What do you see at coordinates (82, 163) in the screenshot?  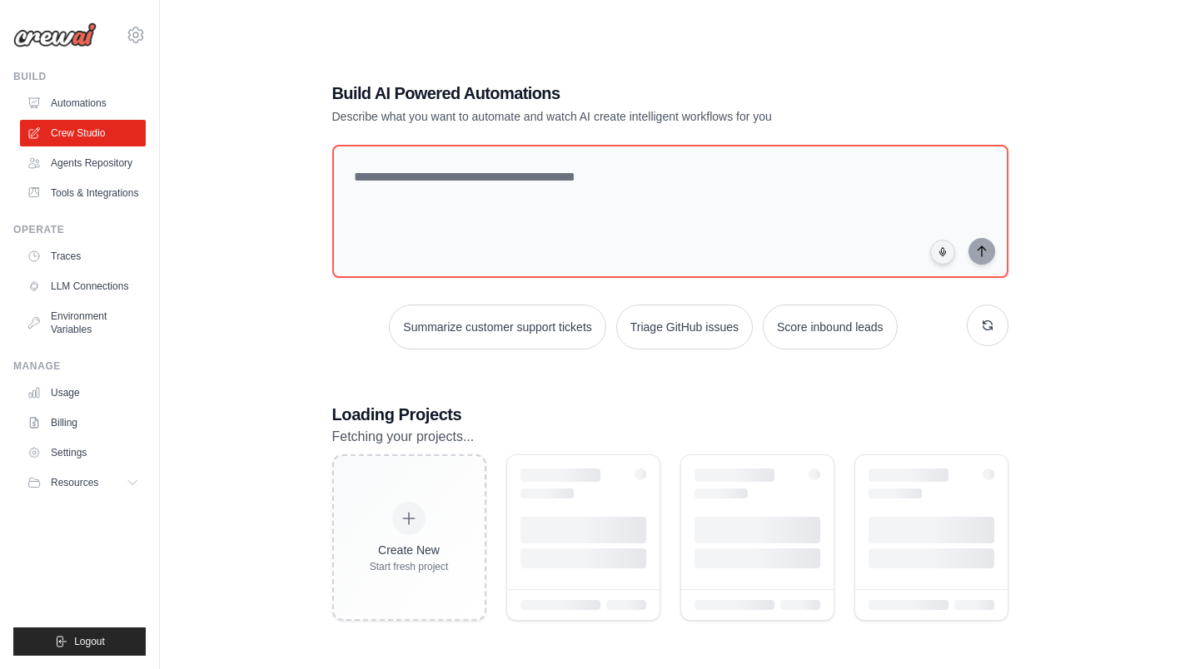 I see `a: Agents Repository` at bounding box center [82, 163].